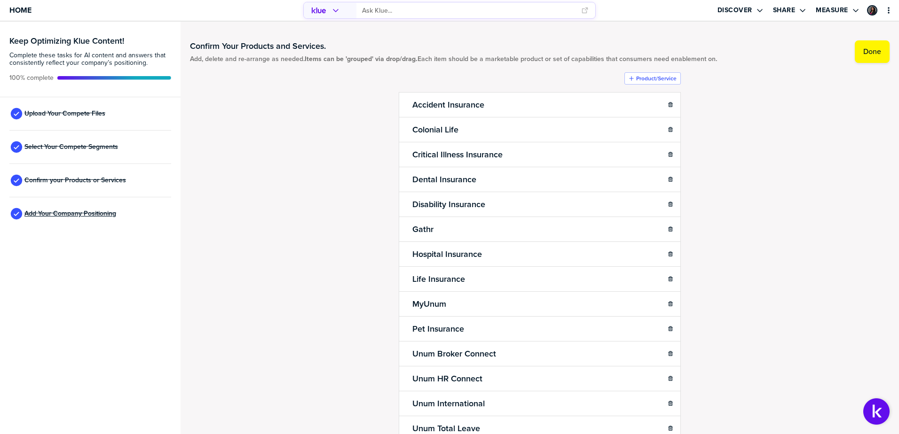 This screenshot has width=899, height=434. I want to click on h2: Critical Illness Insurance, so click(458, 155).